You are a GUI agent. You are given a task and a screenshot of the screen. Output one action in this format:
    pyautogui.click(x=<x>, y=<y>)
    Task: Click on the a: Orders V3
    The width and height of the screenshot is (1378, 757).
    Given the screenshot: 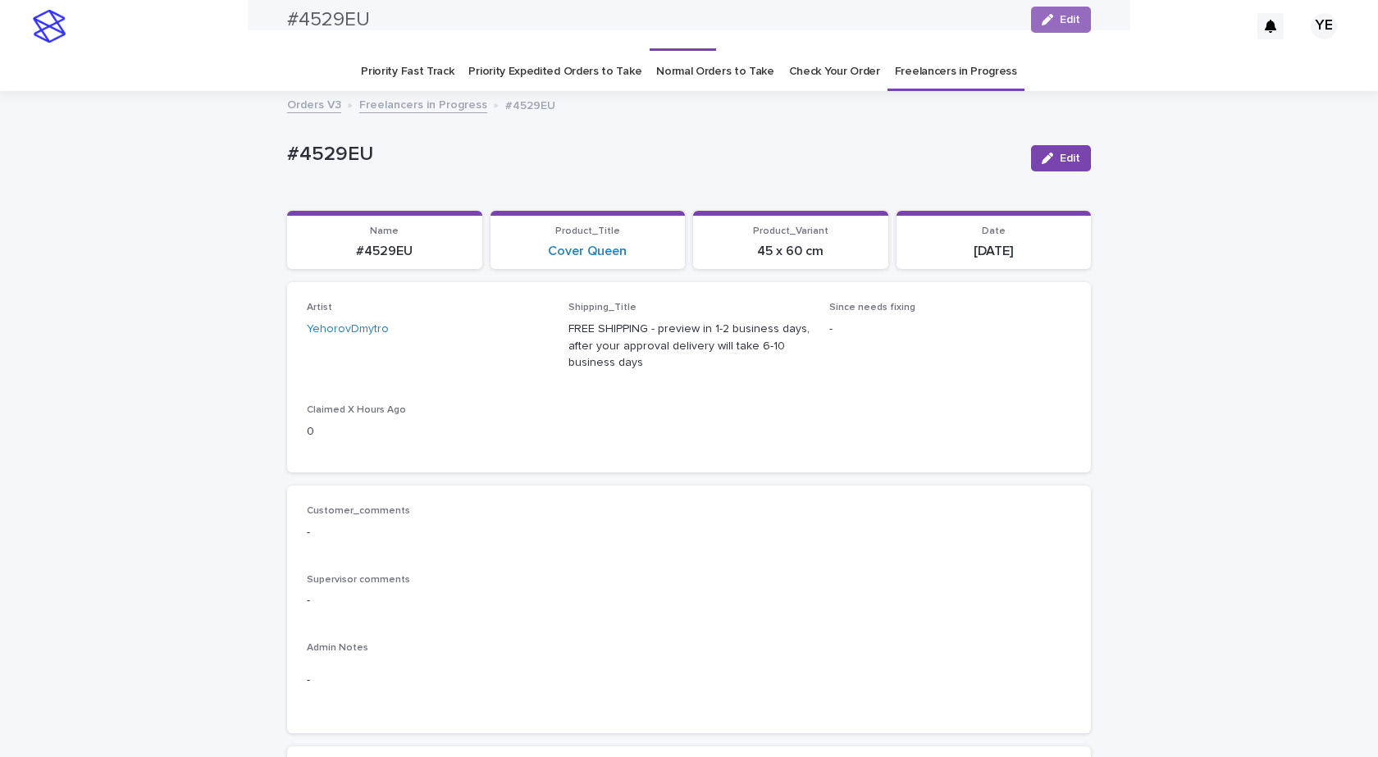 What is the action you would take?
    pyautogui.click(x=314, y=103)
    